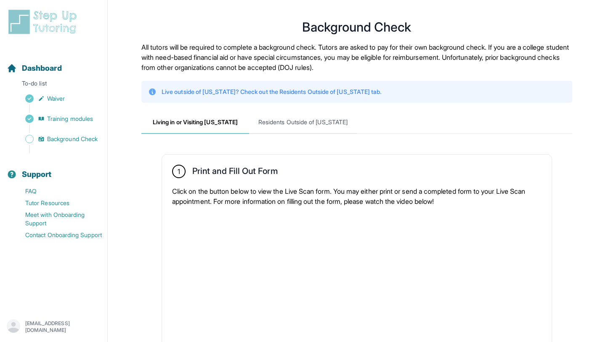 The image size is (606, 342). What do you see at coordinates (53, 85) in the screenshot?
I see `p: To-do list` at bounding box center [53, 85].